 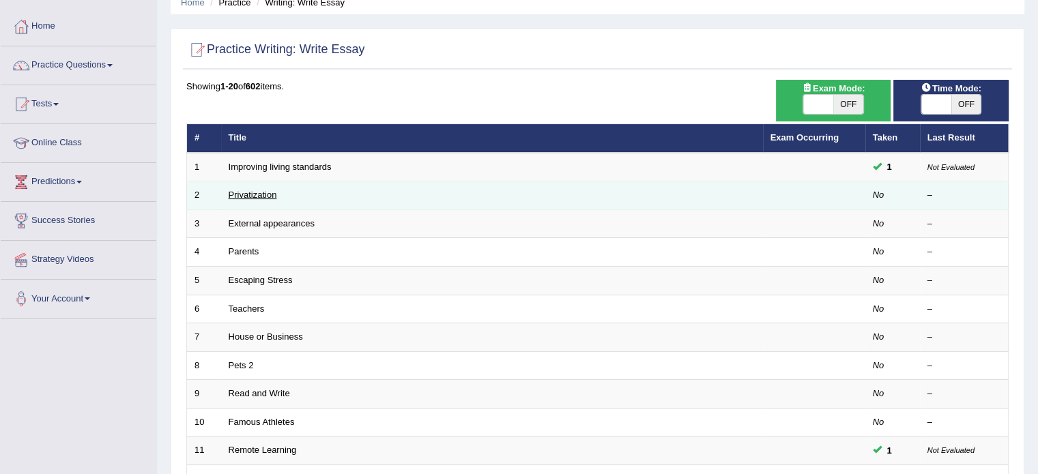 What do you see at coordinates (78, 102) in the screenshot?
I see `a: Tests` at bounding box center [78, 102].